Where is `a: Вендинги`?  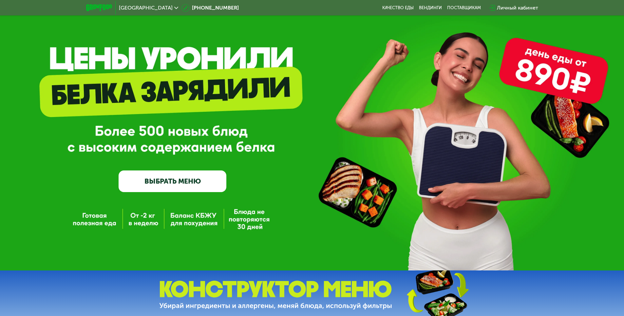 a: Вендинги is located at coordinates (431, 8).